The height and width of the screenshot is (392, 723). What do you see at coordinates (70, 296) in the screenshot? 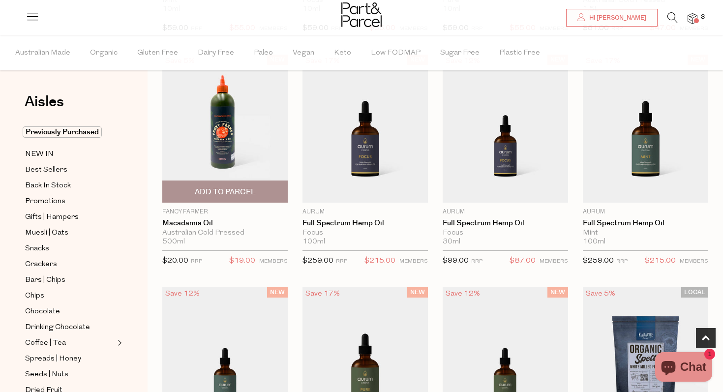
I see `a: Chips` at bounding box center [70, 296].